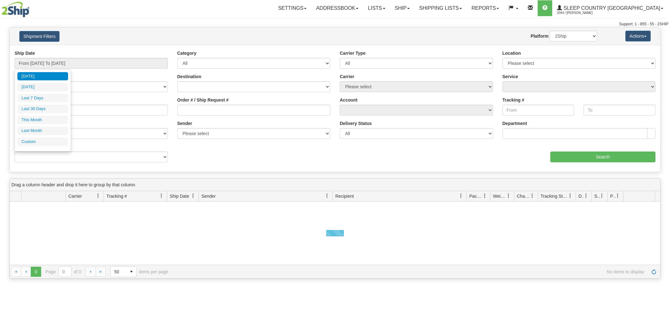  Describe the element at coordinates (355, 123) in the screenshot. I see `label: Delivery Status` at that location.